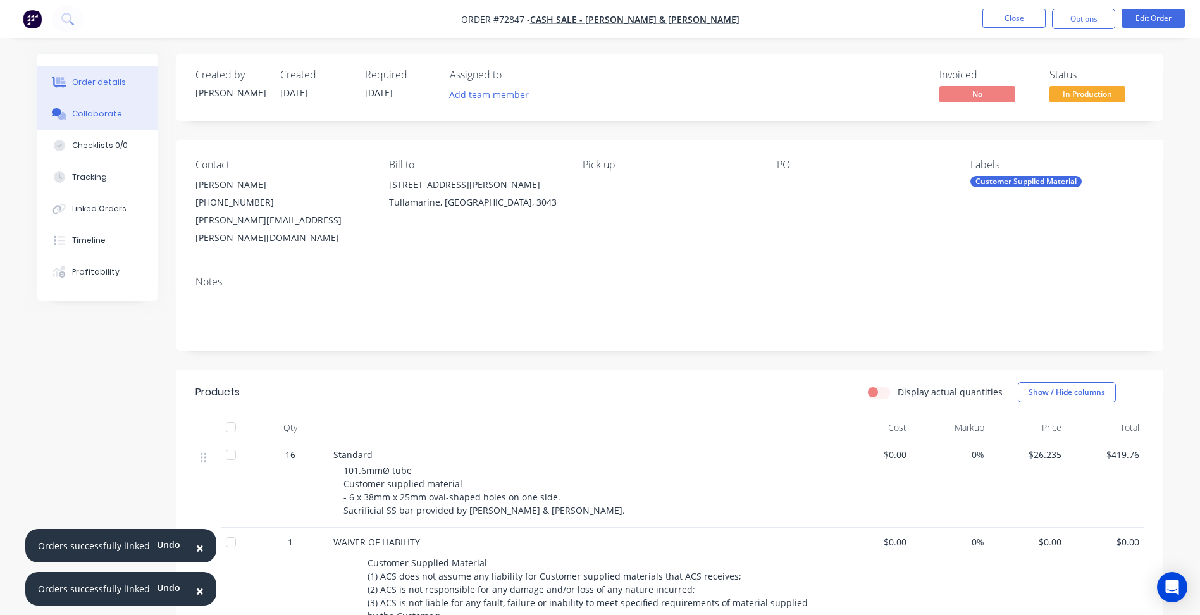 This screenshot has height=615, width=1200. Describe the element at coordinates (290, 454) in the screenshot. I see `span: 16` at that location.